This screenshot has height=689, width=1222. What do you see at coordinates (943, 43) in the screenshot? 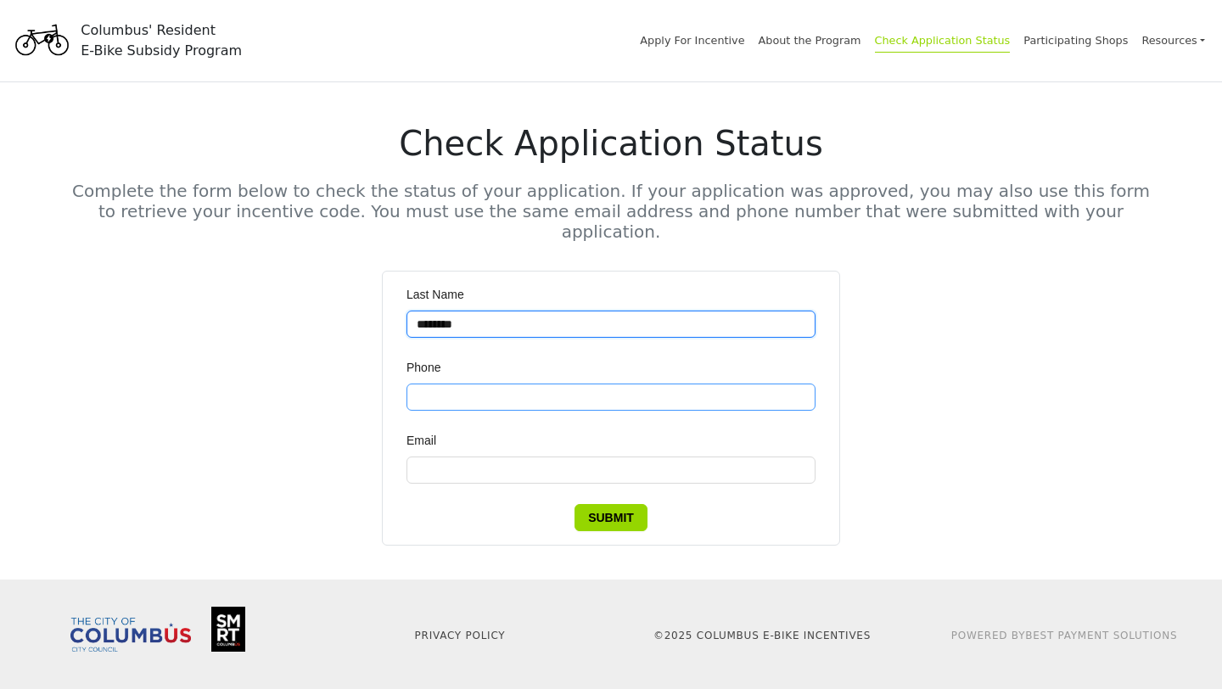
I see `a: Check Application Status` at bounding box center [943, 43].